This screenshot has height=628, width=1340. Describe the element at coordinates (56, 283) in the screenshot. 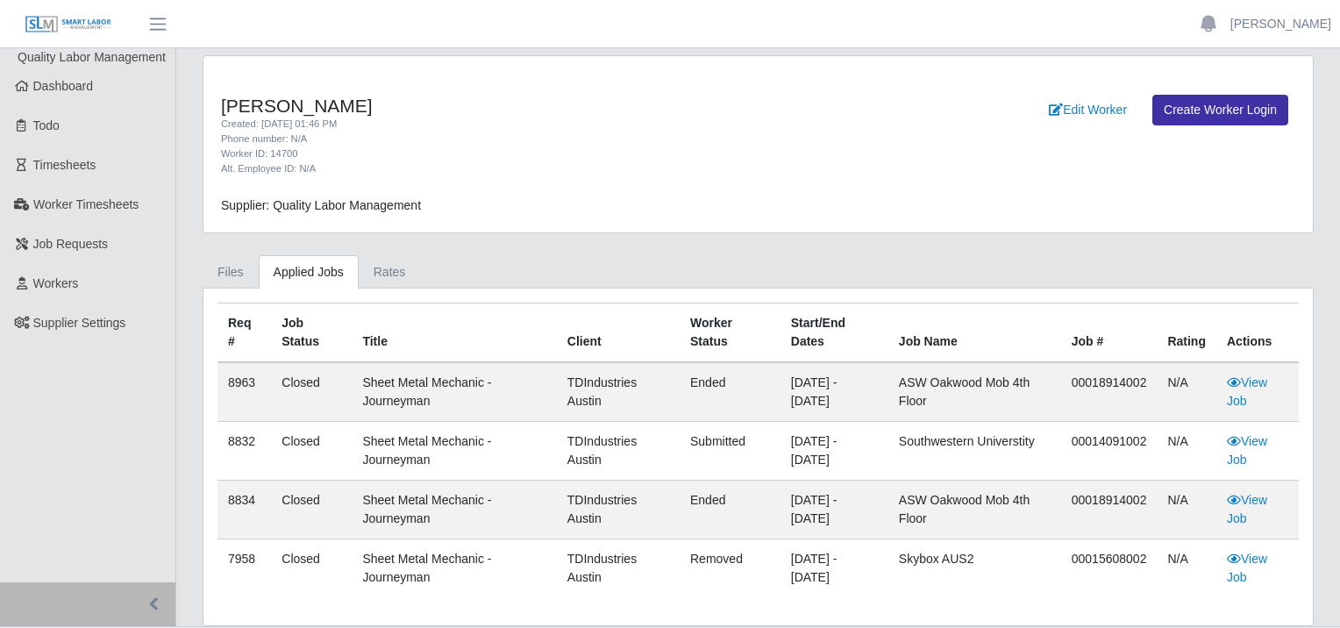

I see `span: Workers` at that location.